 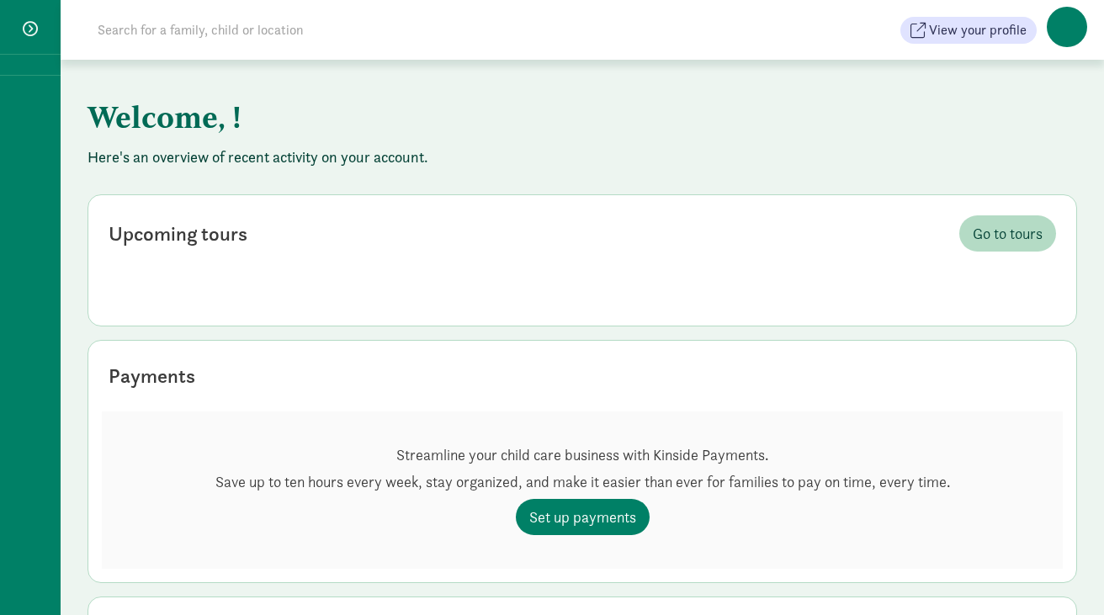 What do you see at coordinates (583, 157) in the screenshot?
I see `p: Here's an overview of recent activity on your account.` at bounding box center [583, 157].